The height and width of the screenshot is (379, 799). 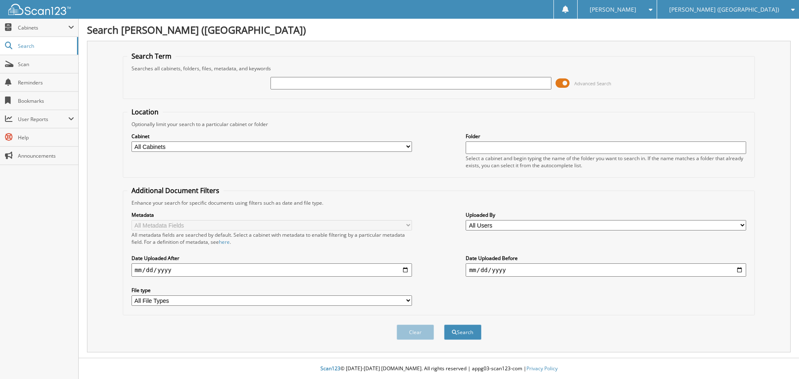 I want to click on label: Metadata, so click(x=272, y=215).